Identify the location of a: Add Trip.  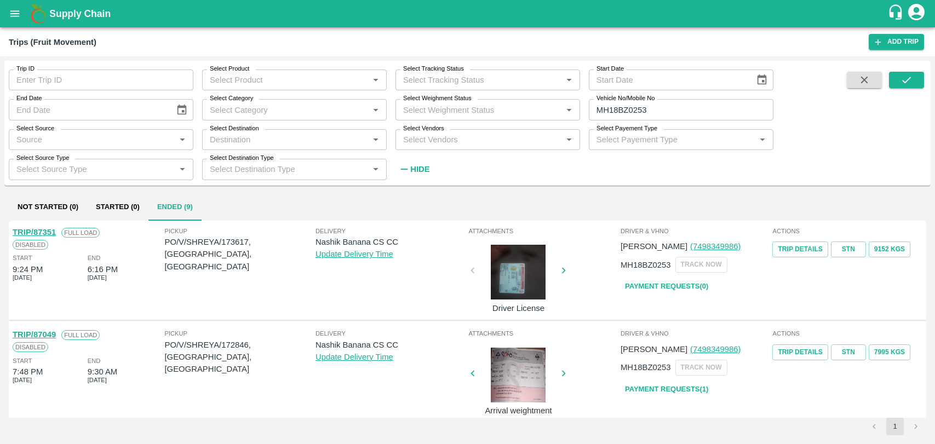
(896, 42).